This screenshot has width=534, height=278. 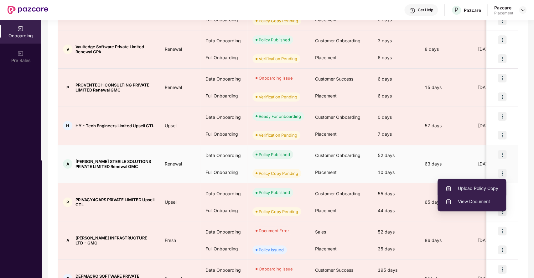 I want to click on div: 10 days, so click(x=396, y=172).